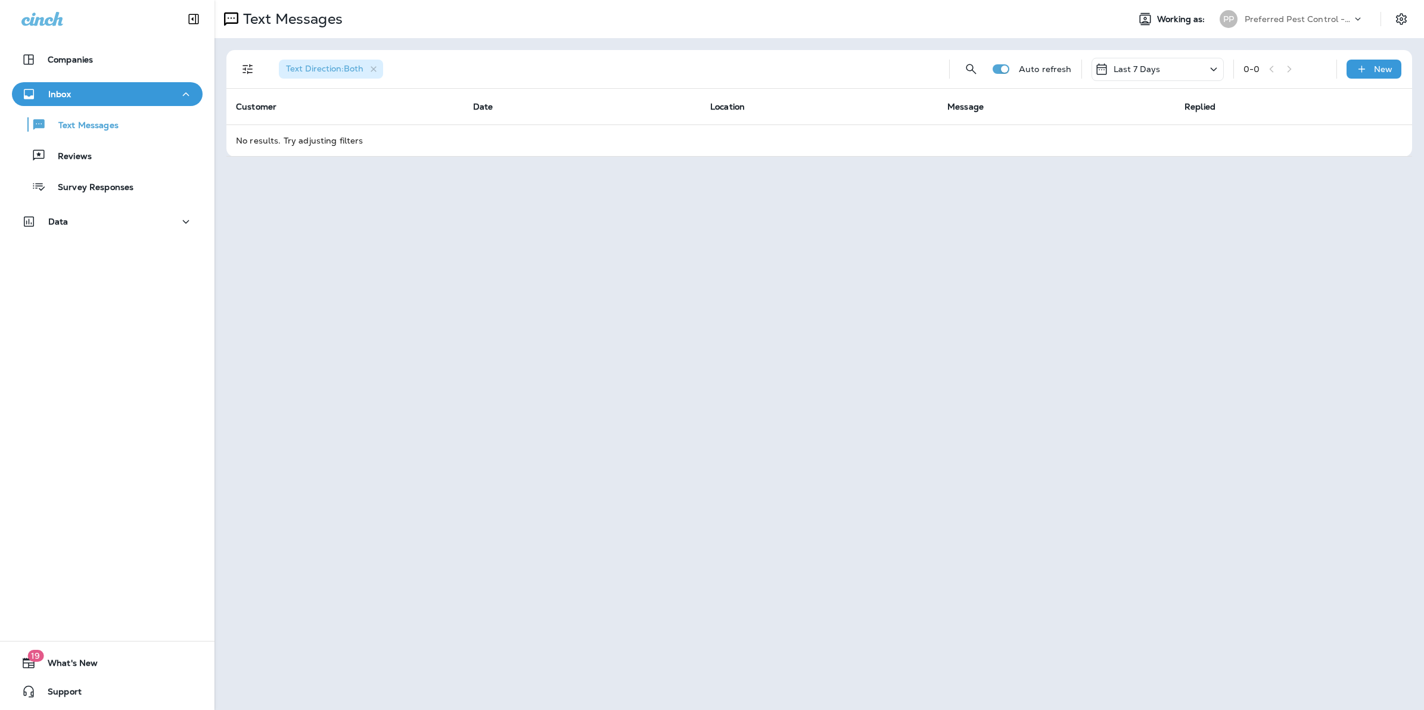 This screenshot has height=710, width=1424. Describe the element at coordinates (1383, 69) in the screenshot. I see `p: New` at that location.